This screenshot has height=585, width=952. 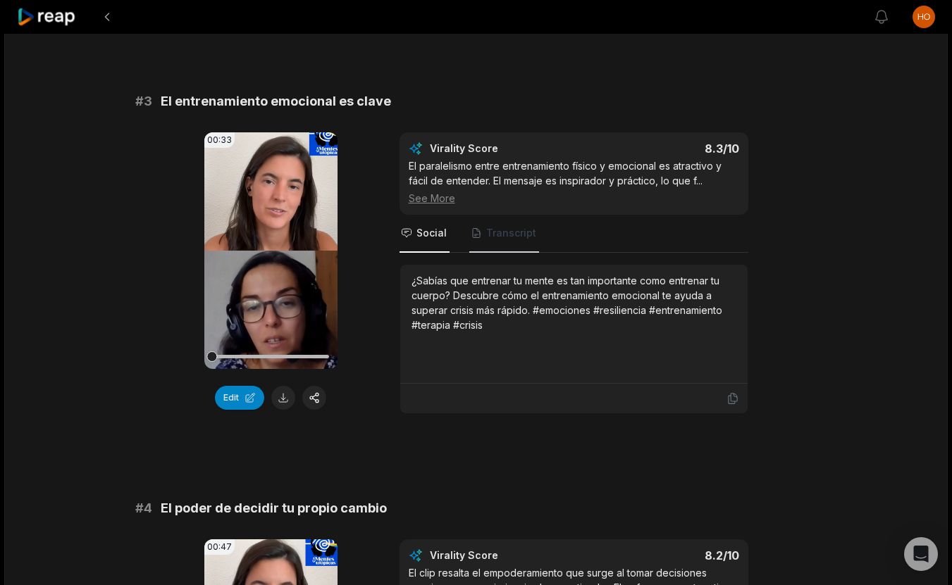 What do you see at coordinates (239, 398) in the screenshot?
I see `button: Edit` at bounding box center [239, 398].